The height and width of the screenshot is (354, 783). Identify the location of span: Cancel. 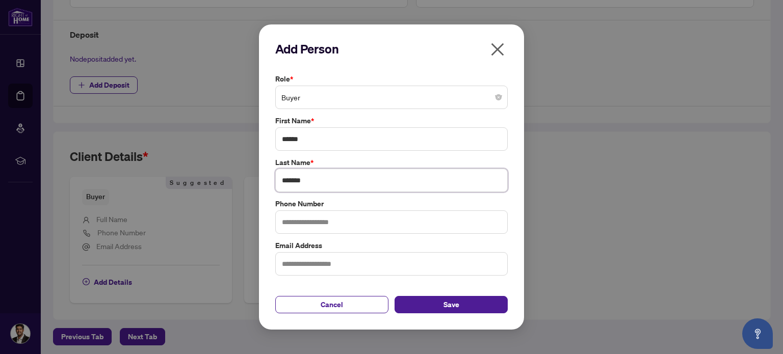
(332, 305).